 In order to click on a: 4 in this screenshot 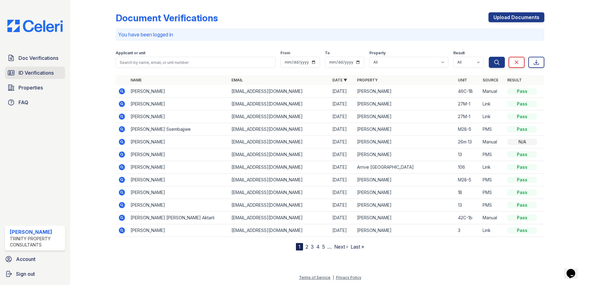, I will do `click(318, 247)`.